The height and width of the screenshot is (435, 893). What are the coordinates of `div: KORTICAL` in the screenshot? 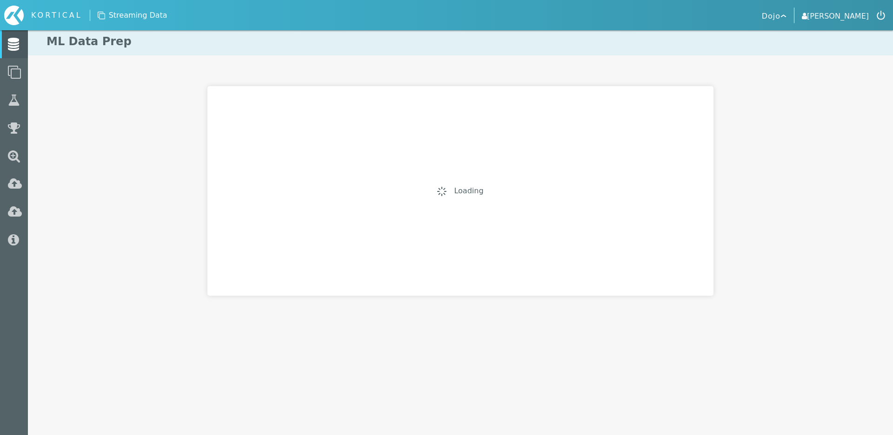 It's located at (57, 15).